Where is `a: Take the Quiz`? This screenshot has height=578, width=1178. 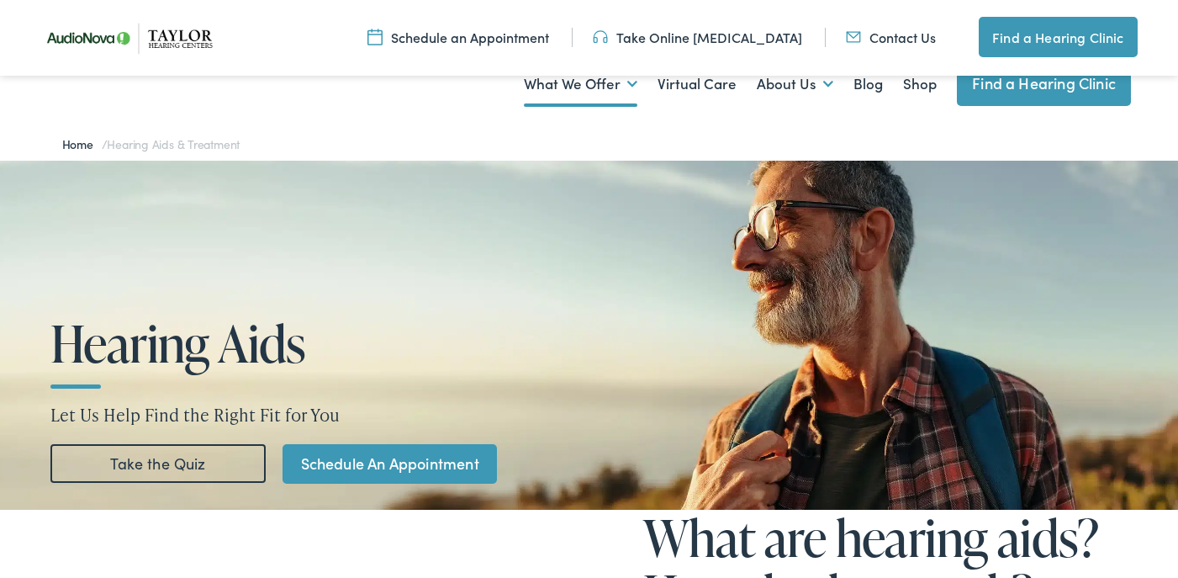
a: Take the Quiz is located at coordinates (158, 463).